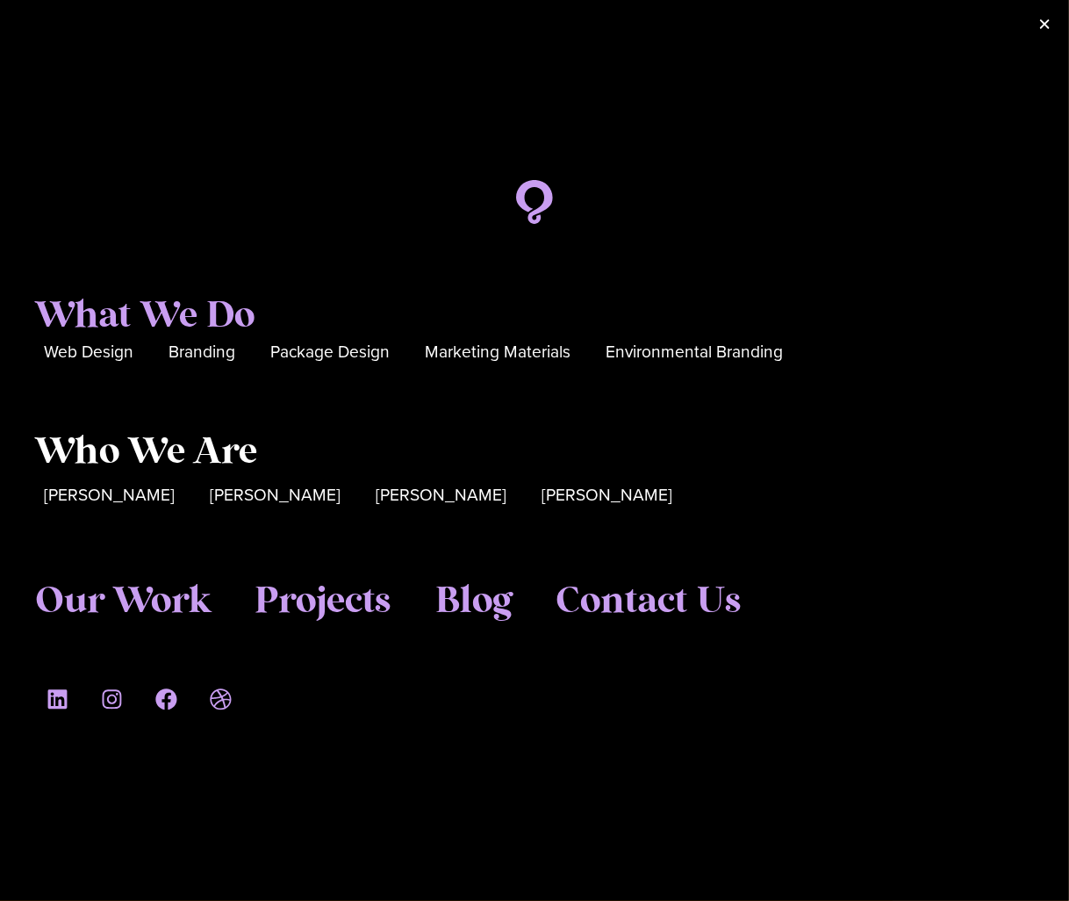 The width and height of the screenshot is (1069, 901). I want to click on a: Close, so click(1045, 24).